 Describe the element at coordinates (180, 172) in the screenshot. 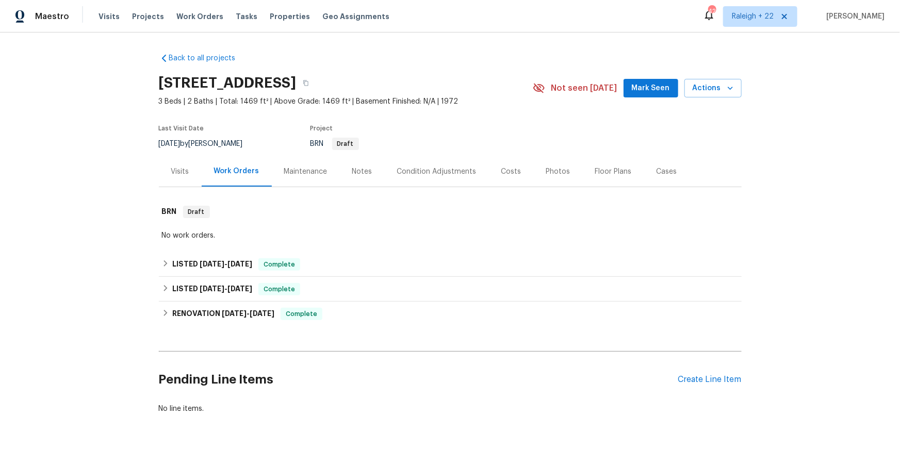

I see `div: Visits` at that location.